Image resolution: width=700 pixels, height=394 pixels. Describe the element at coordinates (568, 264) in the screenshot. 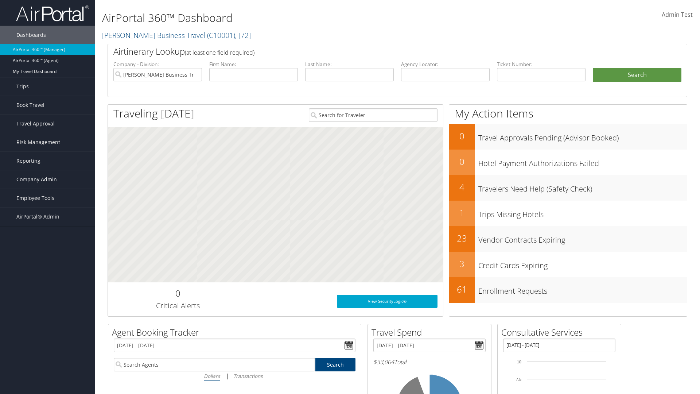

I see `a: 3Credit Cards Expiring` at that location.